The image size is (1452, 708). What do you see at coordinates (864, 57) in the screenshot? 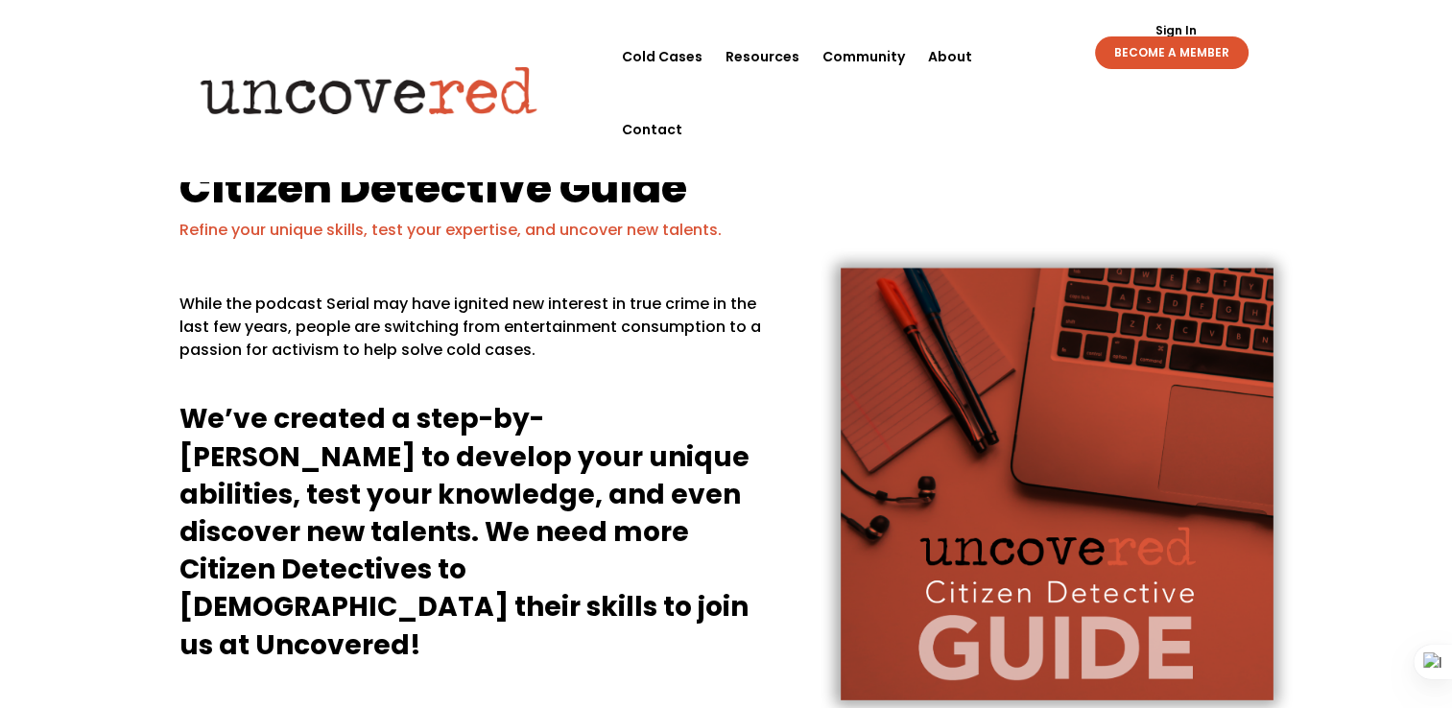
I see `a: Community` at bounding box center [864, 57].